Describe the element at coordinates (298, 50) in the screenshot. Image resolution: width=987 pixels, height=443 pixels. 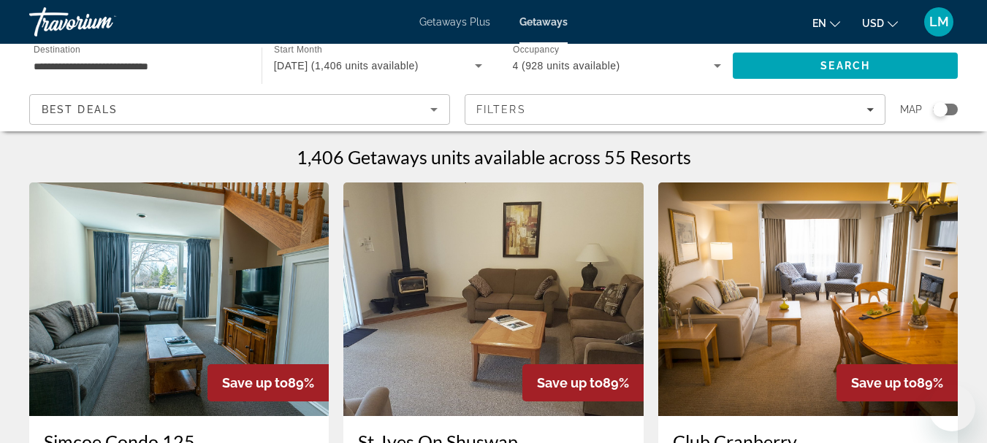
I see `span: Start Month` at that location.